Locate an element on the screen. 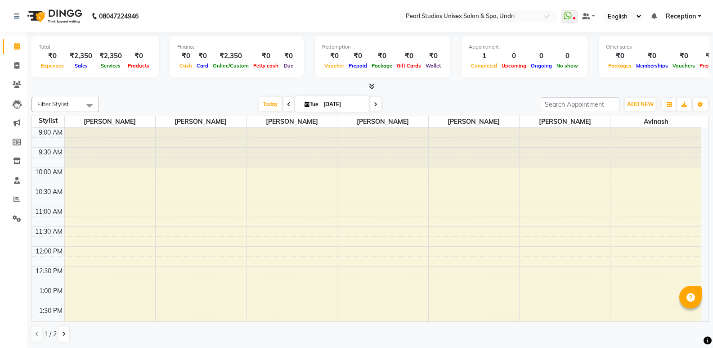 This screenshot has height=348, width=713. span: Products is located at coordinates (138, 66).